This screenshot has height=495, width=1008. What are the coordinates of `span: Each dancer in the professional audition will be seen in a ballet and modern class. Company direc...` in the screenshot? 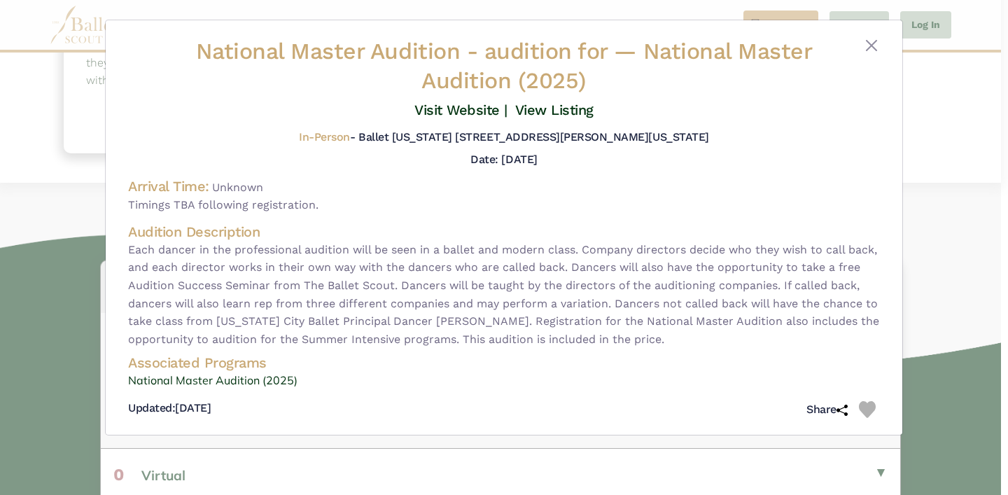 It's located at (504, 295).